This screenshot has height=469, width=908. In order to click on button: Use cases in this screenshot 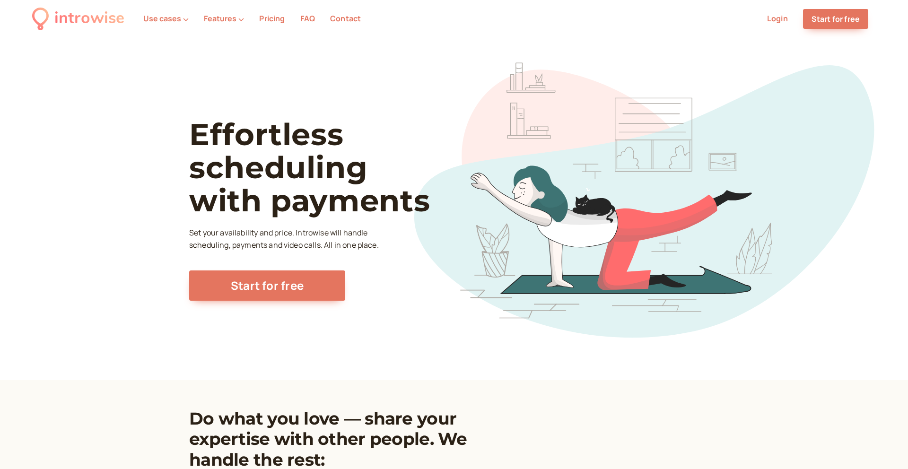, I will do `click(166, 18)`.